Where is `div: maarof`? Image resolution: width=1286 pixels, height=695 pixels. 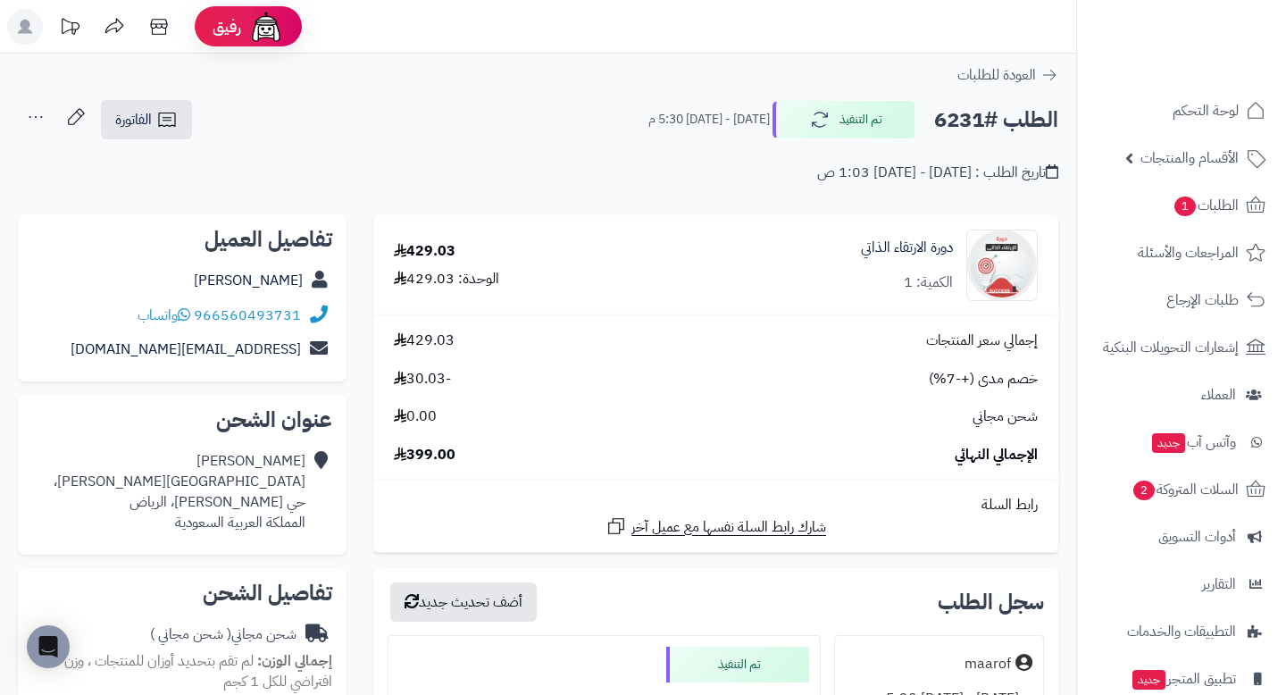 div: maarof is located at coordinates (988, 663).